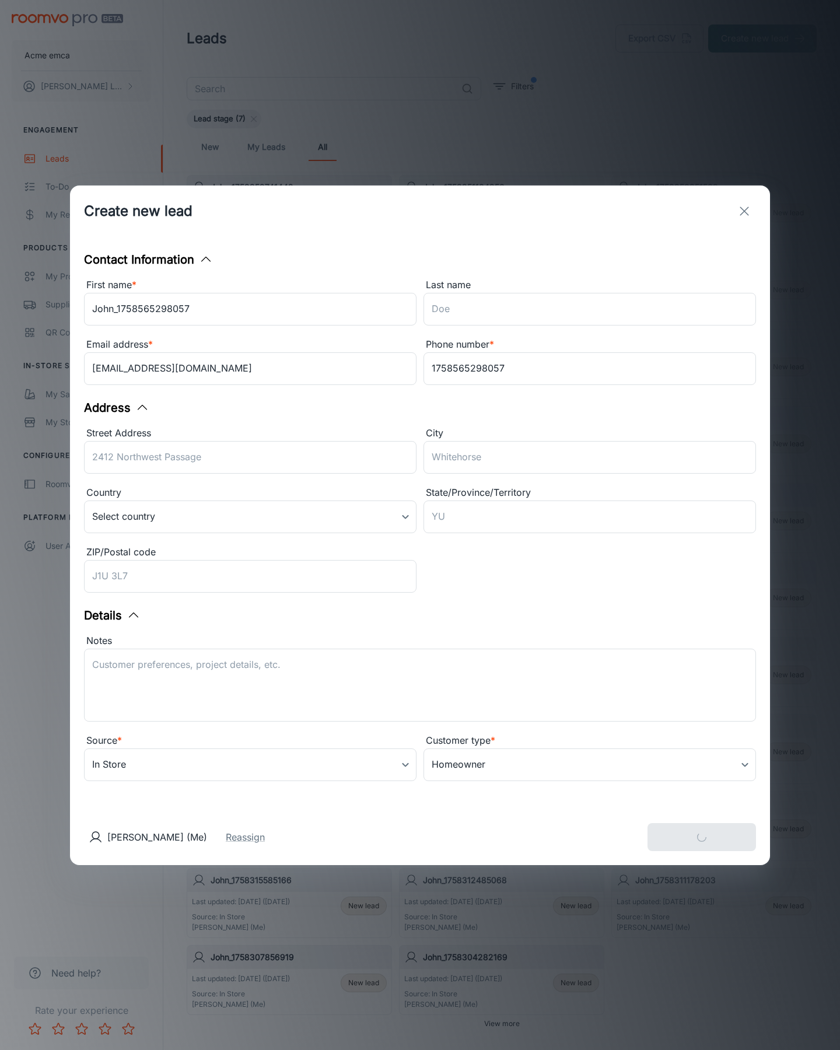 Image resolution: width=840 pixels, height=1050 pixels. Describe the element at coordinates (138, 211) in the screenshot. I see `h1: Create new lead` at that location.